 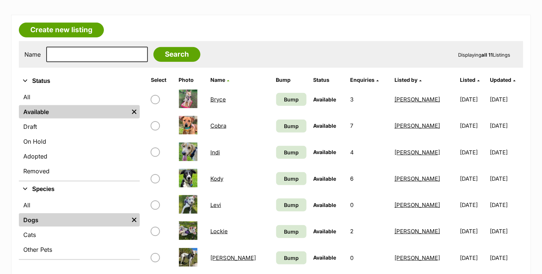 I want to click on td: 3, so click(x=369, y=99).